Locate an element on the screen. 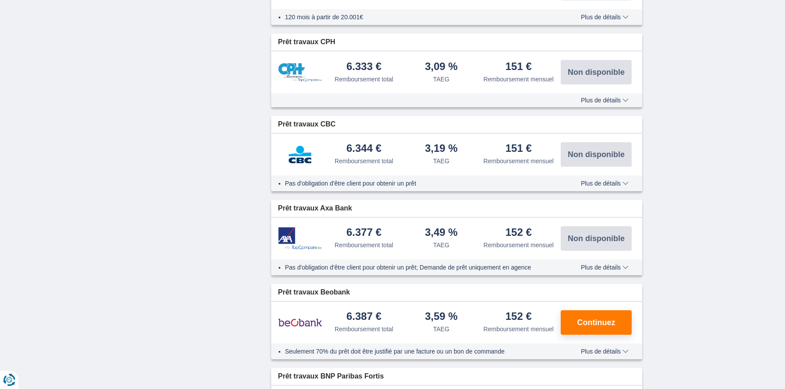 The image size is (785, 389). div: 6.344 € is located at coordinates (364, 149).